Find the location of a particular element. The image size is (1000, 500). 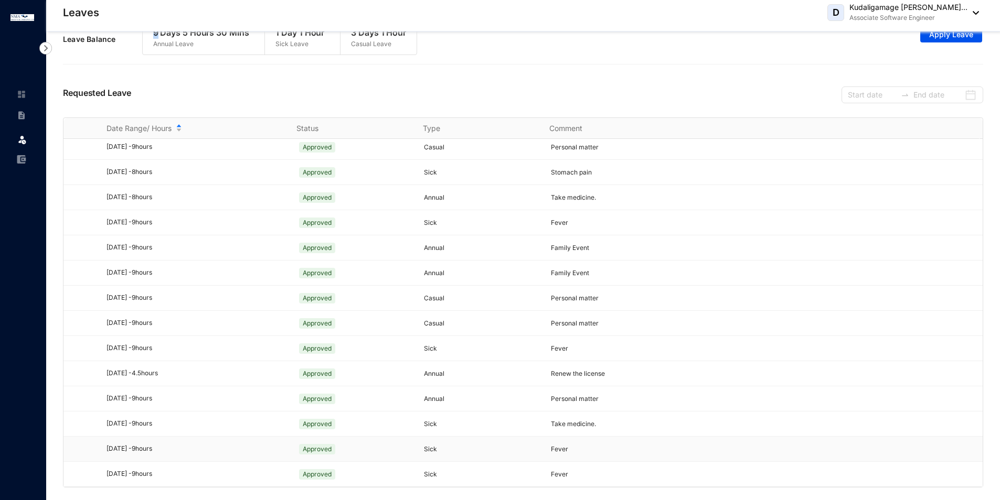

span: D is located at coordinates (835, 13).